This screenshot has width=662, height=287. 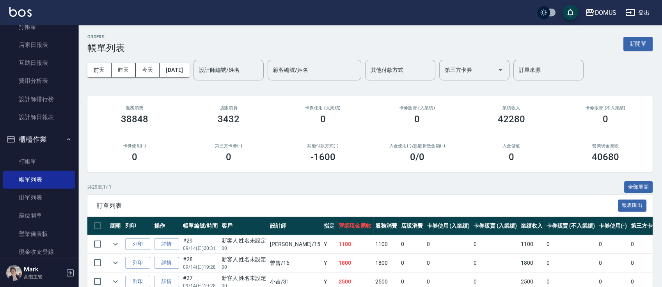 What do you see at coordinates (135, 108) in the screenshot?
I see `h3: 服務消費` at bounding box center [135, 108].